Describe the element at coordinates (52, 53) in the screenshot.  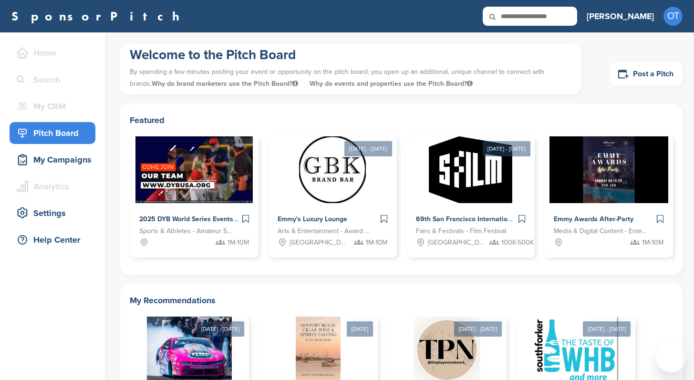
I see `a: Home` at that location.